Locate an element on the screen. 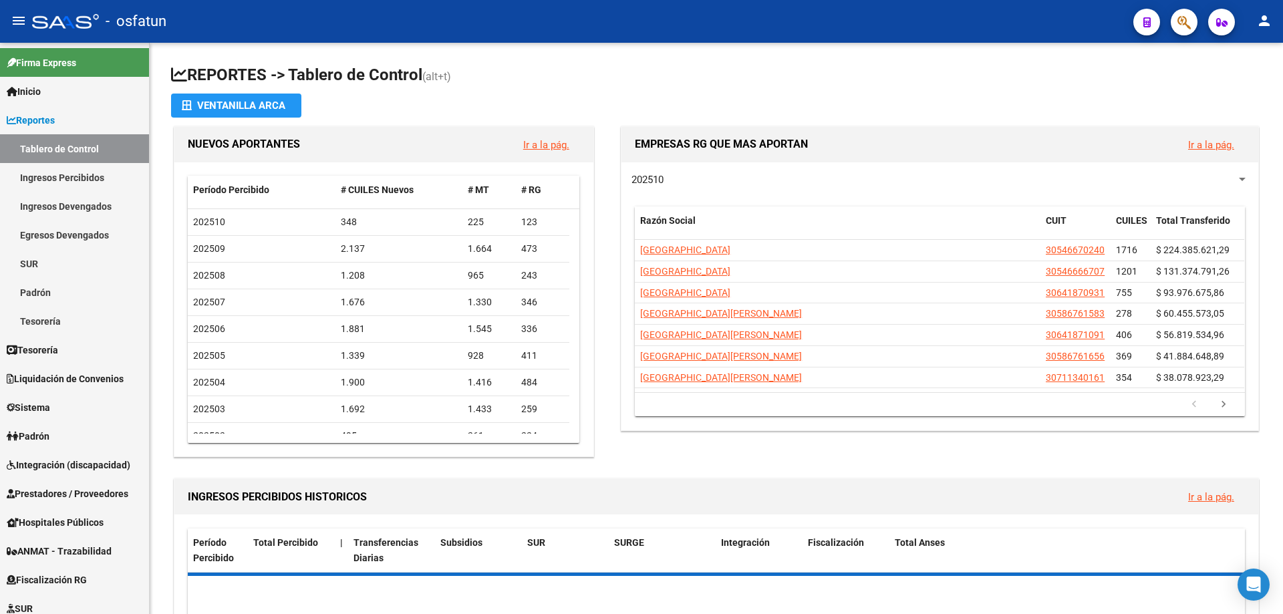 This screenshot has width=1283, height=614. span: 1201 is located at coordinates (1126, 271).